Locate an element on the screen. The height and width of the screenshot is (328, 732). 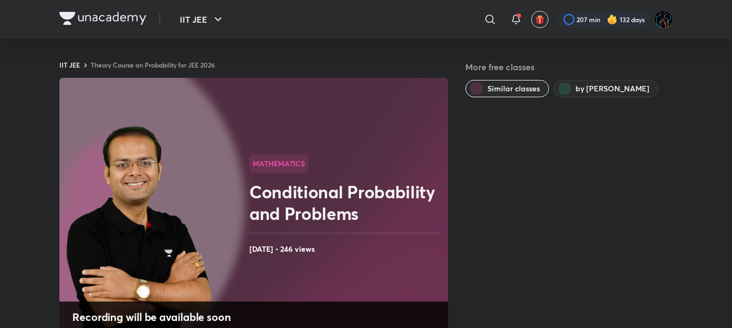
button: Similar classes is located at coordinates (507, 89).